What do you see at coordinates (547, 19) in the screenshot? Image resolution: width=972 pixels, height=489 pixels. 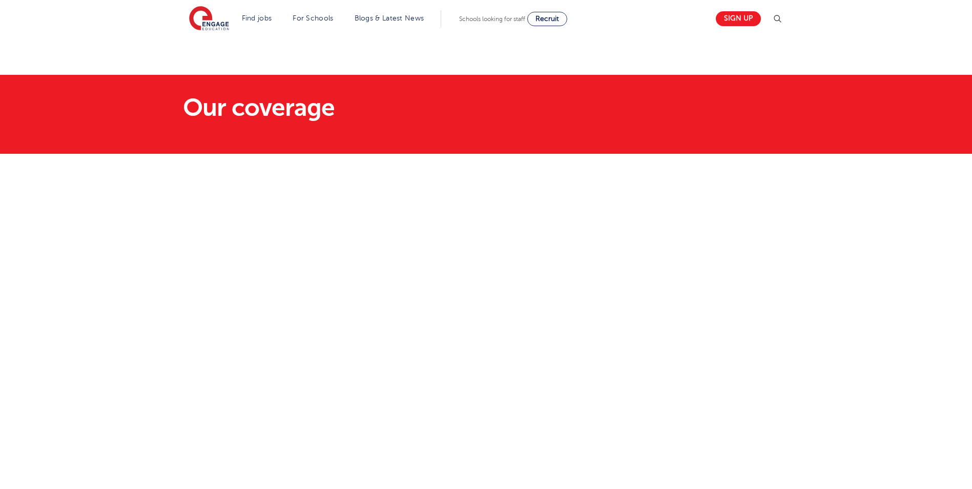 I see `a: Recruit` at bounding box center [547, 19].